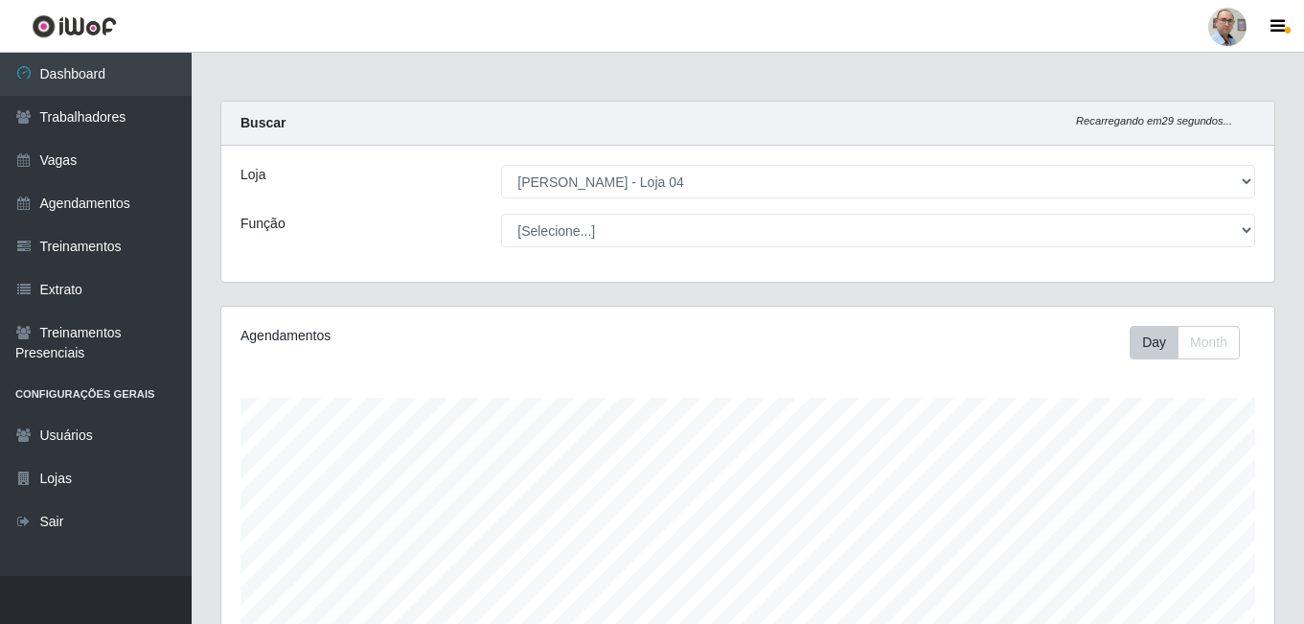 This screenshot has height=624, width=1304. I want to click on img: CoreUI Logo, so click(74, 26).